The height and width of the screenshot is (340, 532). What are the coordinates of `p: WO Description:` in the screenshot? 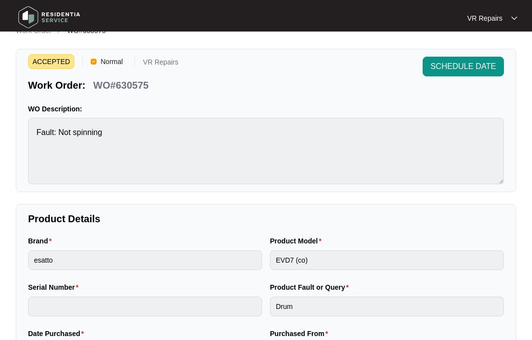 It's located at (266, 109).